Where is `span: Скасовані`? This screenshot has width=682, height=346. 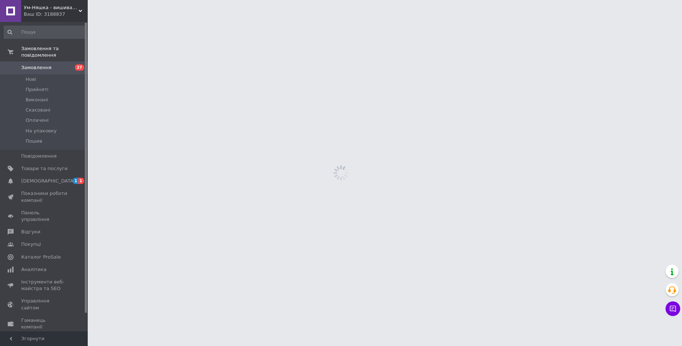
span: Скасовані is located at coordinates (38, 110).